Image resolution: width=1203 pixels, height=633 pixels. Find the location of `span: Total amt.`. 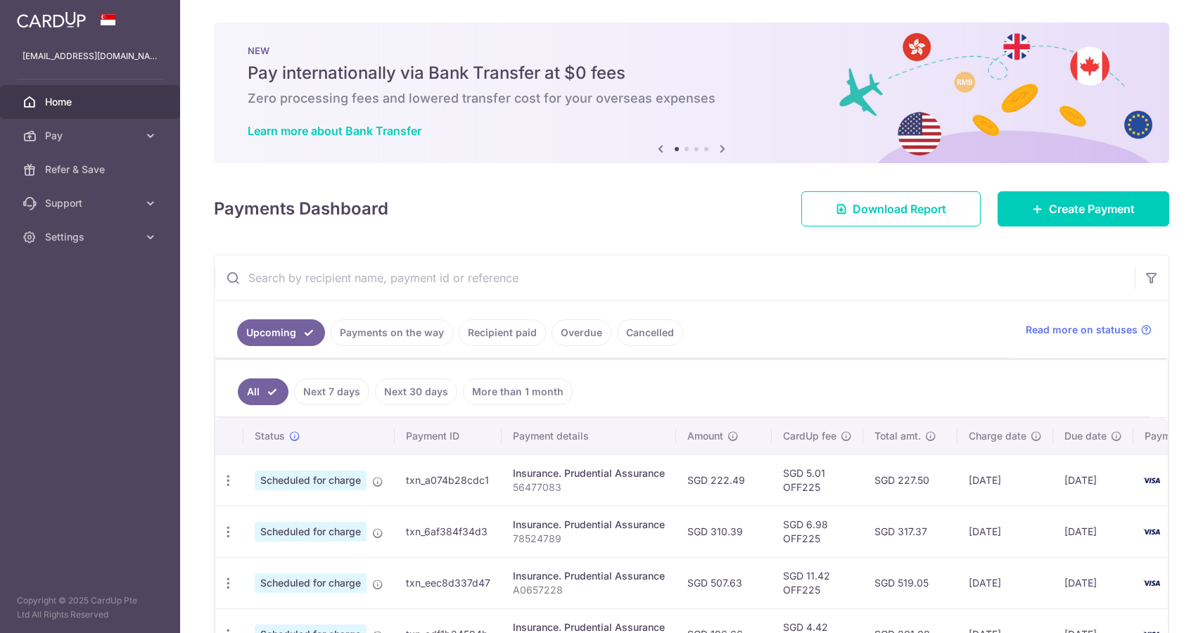

span: Total amt. is located at coordinates (898, 436).